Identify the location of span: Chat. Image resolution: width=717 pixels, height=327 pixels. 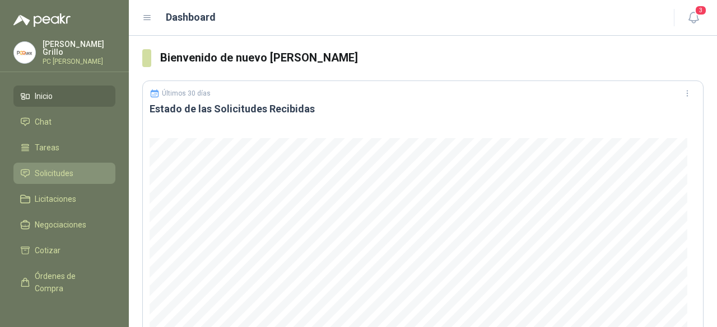
(43, 122).